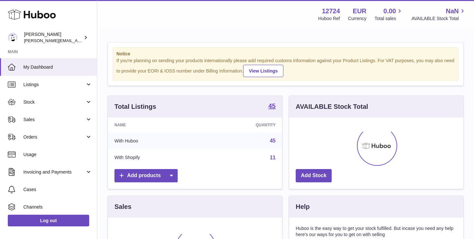  I want to click on h3: Total Listings, so click(135, 107).